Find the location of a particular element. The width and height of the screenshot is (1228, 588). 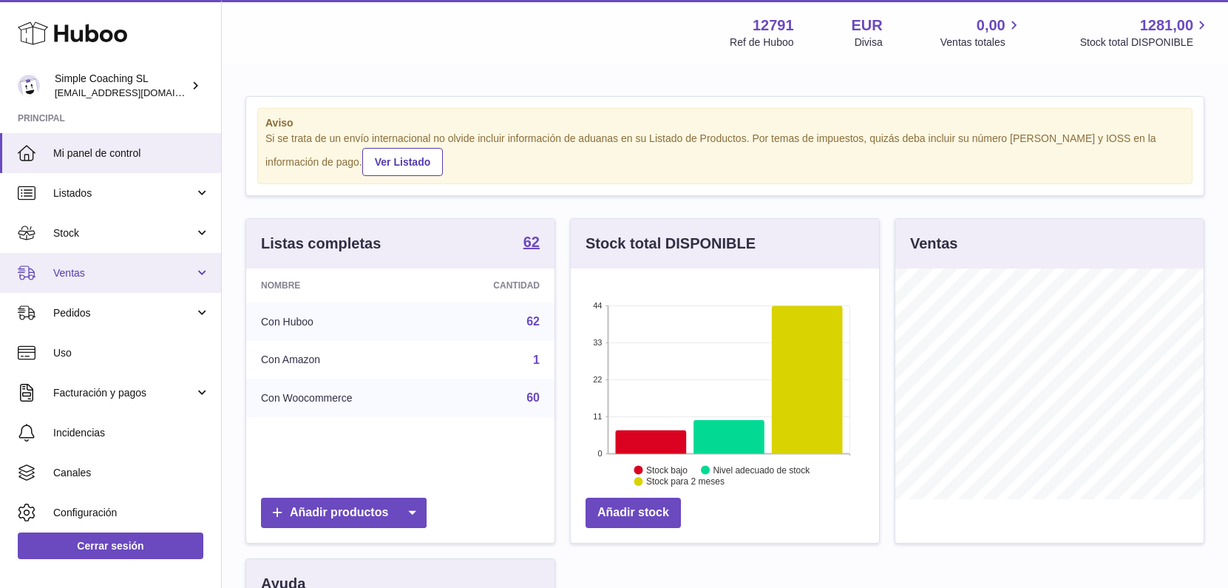

h3: Stock total DISPONIBLE is located at coordinates (671, 243).